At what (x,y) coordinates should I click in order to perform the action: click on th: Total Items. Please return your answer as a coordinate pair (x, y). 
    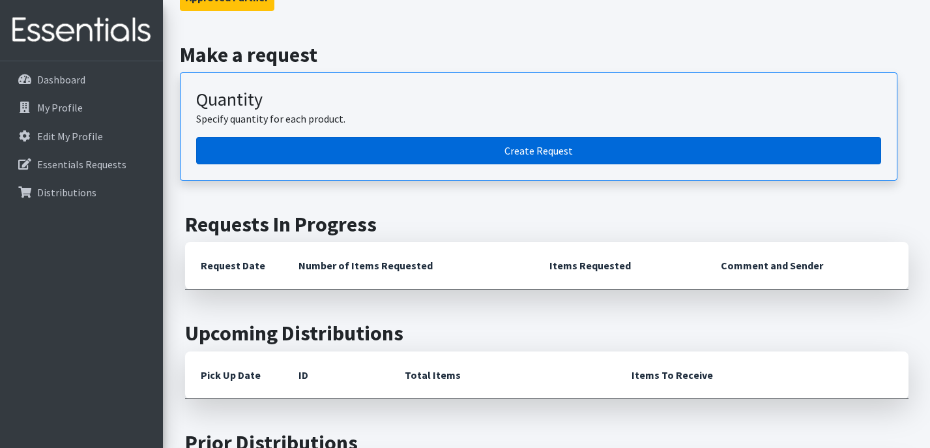
    Looking at the image, I should click on (503, 375).